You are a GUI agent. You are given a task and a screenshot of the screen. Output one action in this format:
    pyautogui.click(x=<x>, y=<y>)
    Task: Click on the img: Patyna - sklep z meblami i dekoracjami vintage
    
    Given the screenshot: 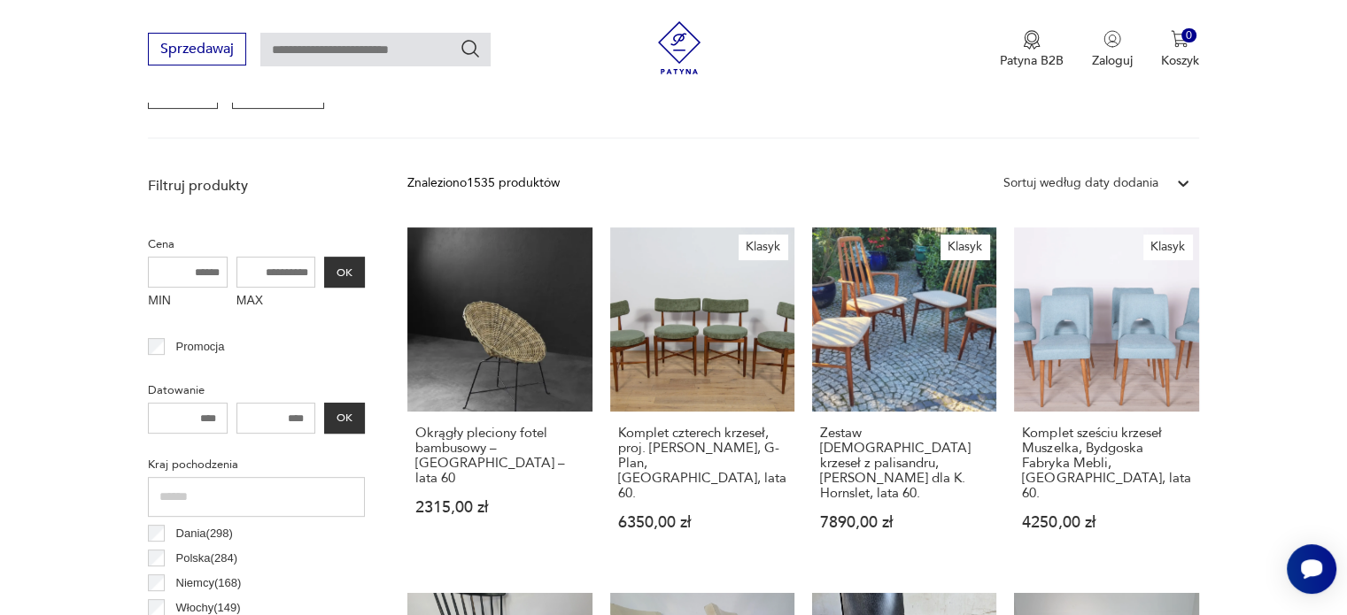 What is the action you would take?
    pyautogui.click(x=679, y=48)
    